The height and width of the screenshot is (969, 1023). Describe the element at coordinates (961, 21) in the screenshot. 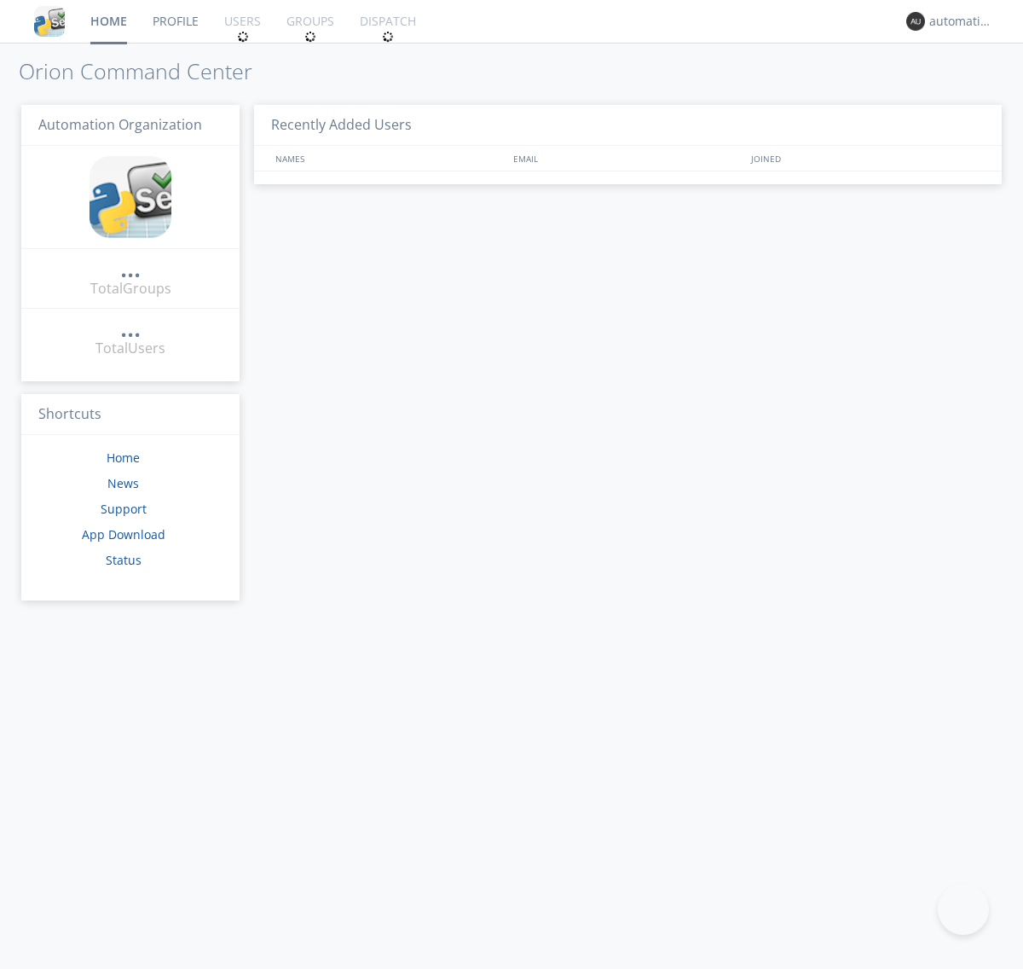

I see `div: automation+atlas0003` at that location.